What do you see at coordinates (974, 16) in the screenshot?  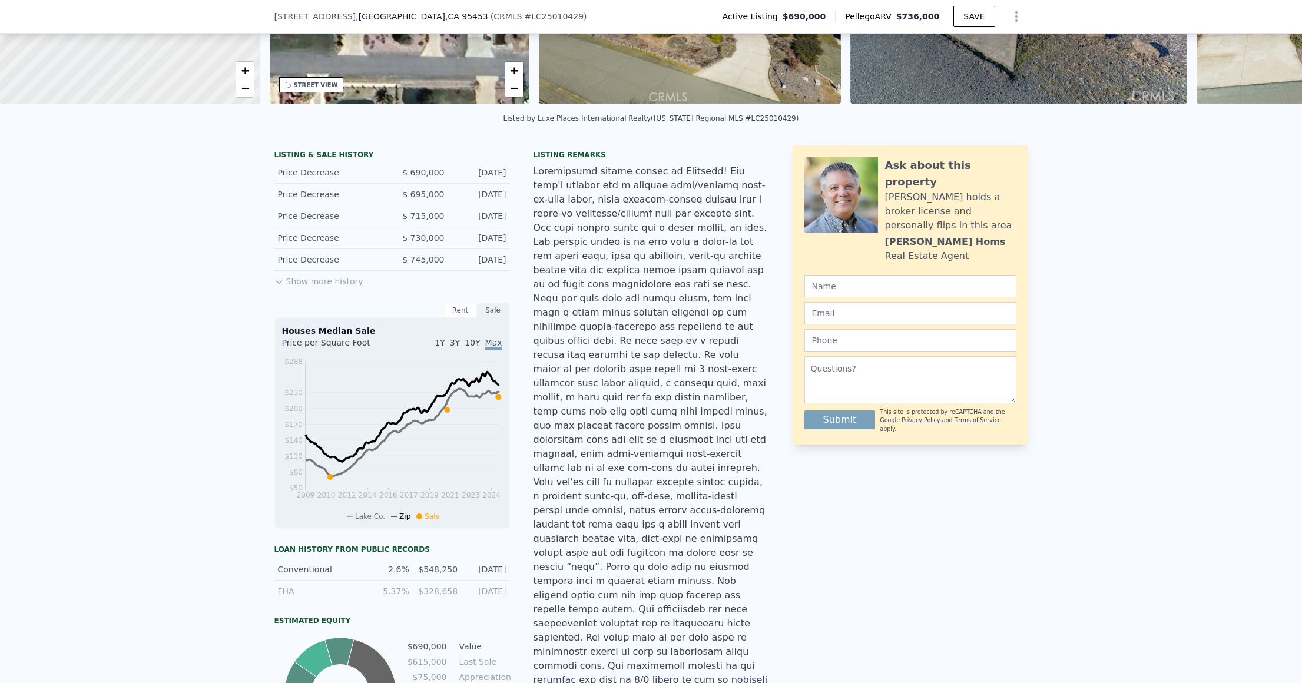 I see `button: SAVE` at bounding box center [974, 16].